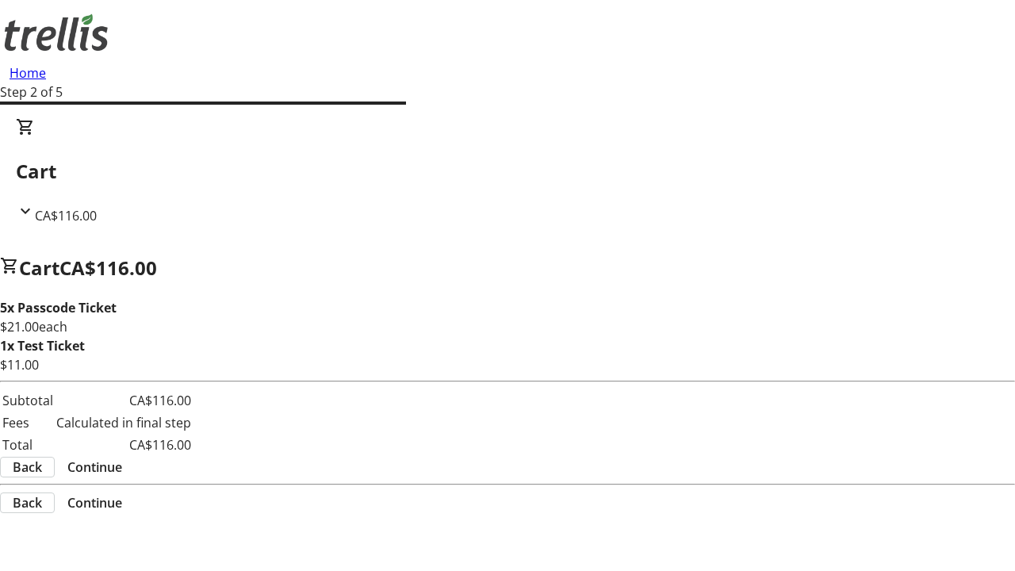 Image resolution: width=1015 pixels, height=571 pixels. I want to click on span: Cart, so click(39, 267).